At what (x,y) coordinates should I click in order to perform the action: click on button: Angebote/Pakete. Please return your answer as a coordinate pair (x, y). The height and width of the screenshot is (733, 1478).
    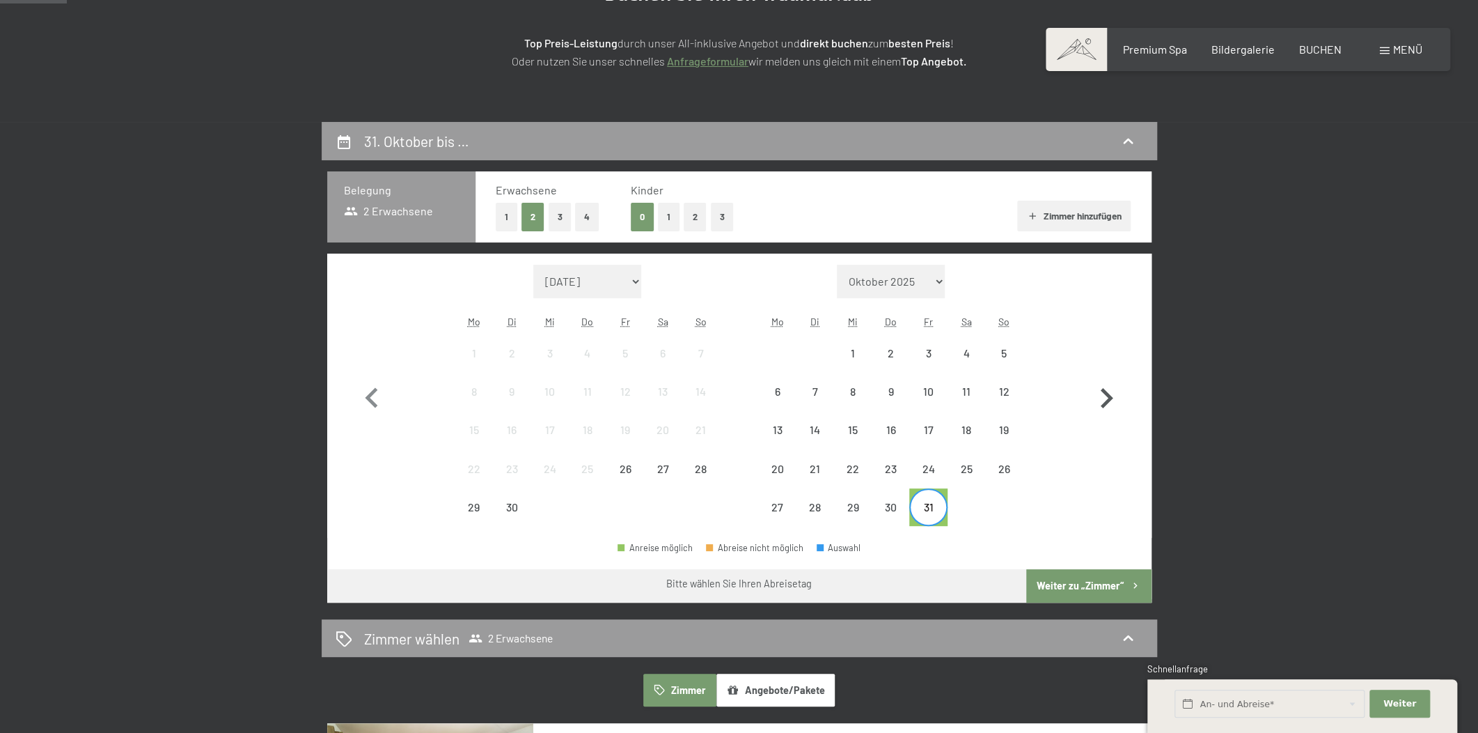
    Looking at the image, I should click on (776, 689).